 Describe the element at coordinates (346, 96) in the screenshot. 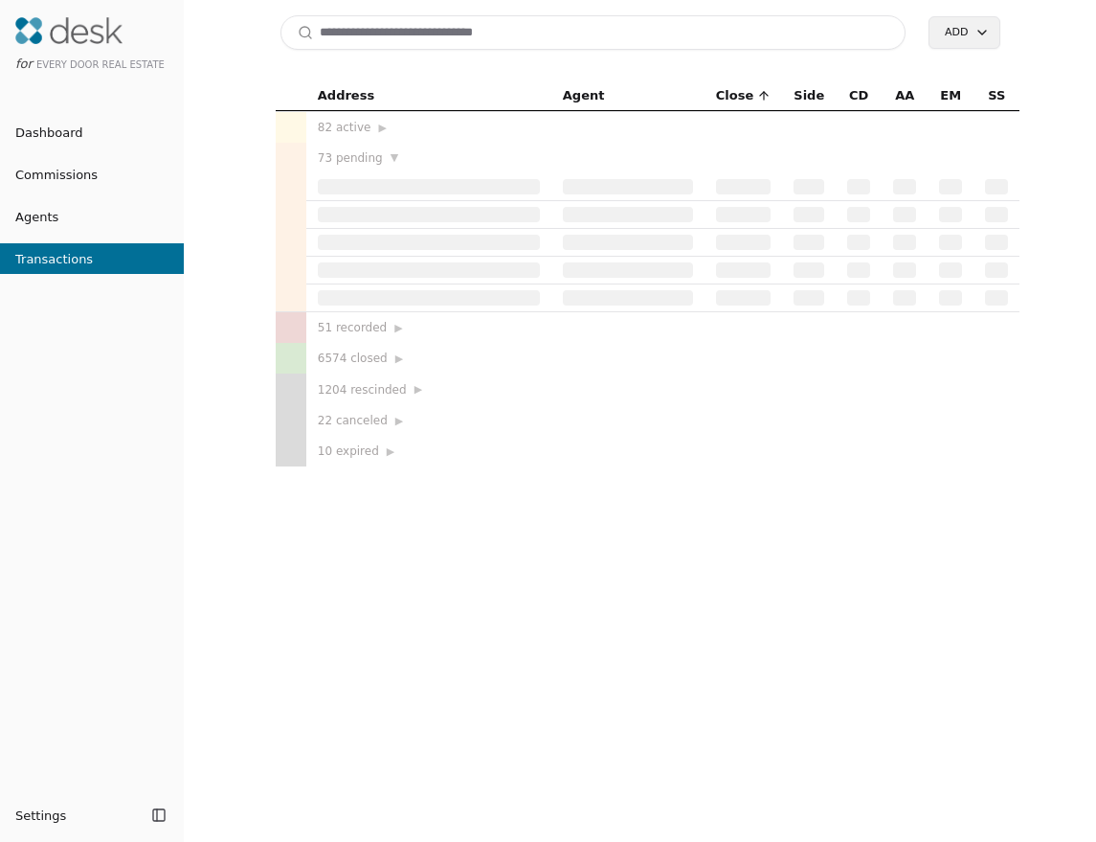

I see `span: Address` at that location.